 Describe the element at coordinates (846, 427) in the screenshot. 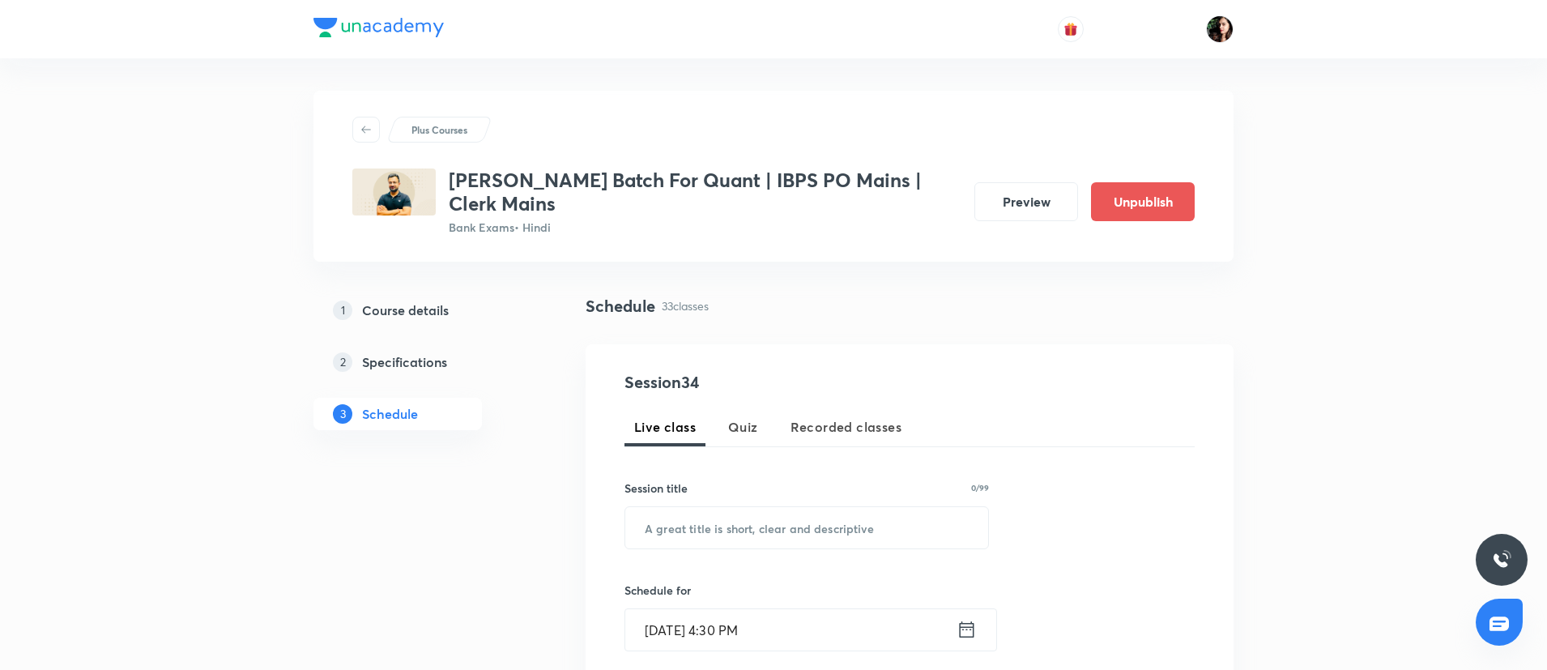

I see `span: Recorded classes` at that location.